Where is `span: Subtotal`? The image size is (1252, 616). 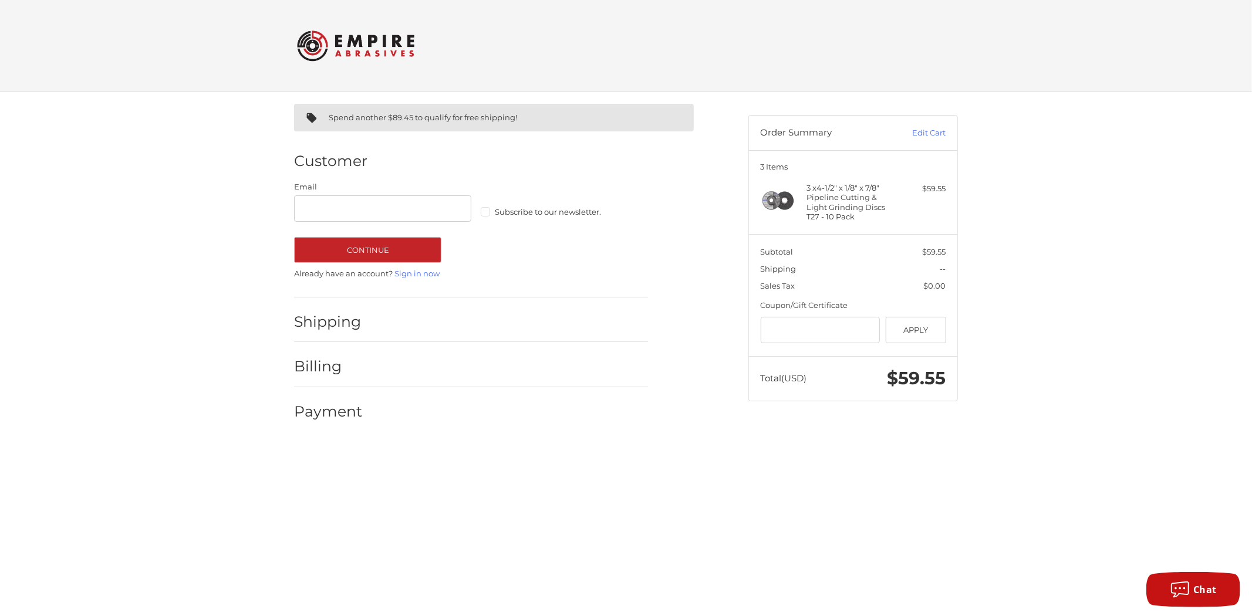
span: Subtotal is located at coordinates (777, 252).